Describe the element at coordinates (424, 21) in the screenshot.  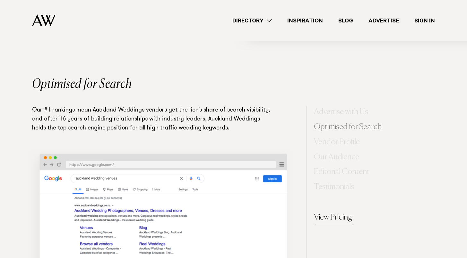
I see `a: Sign In` at that location.